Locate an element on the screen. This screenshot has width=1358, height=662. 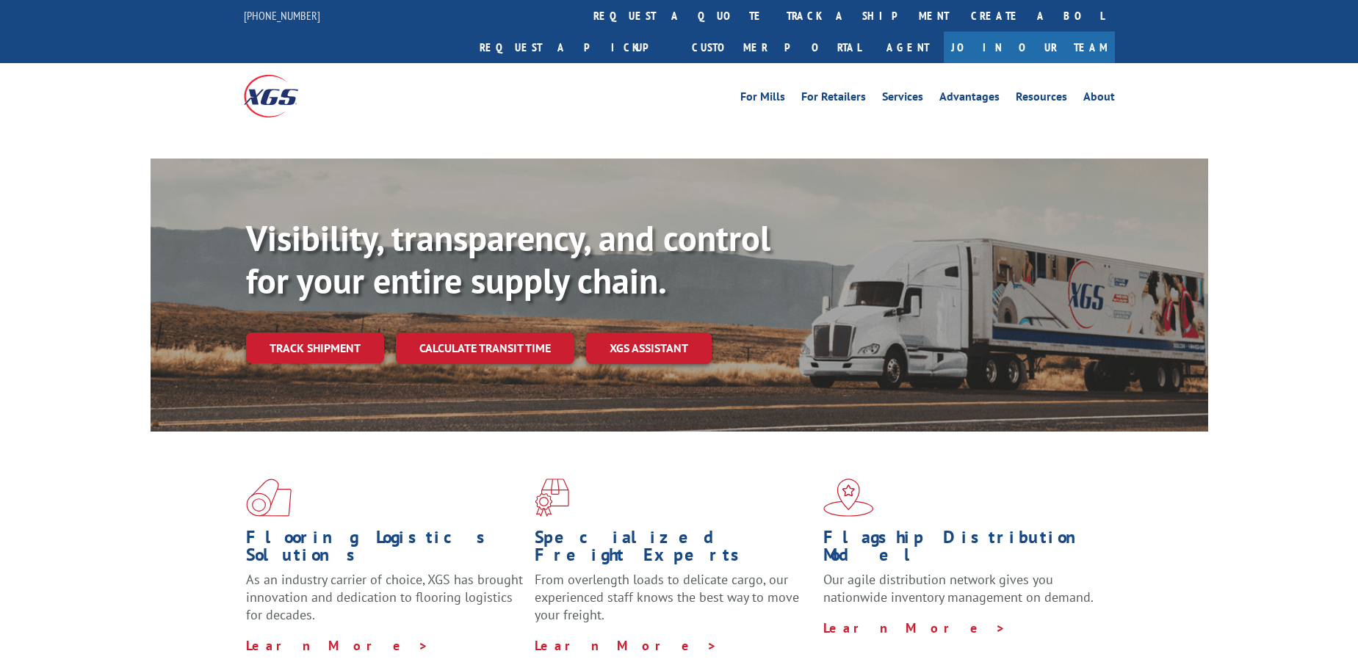
b: Visibility, transparency, and control for your entire supply chain. is located at coordinates (508, 259).